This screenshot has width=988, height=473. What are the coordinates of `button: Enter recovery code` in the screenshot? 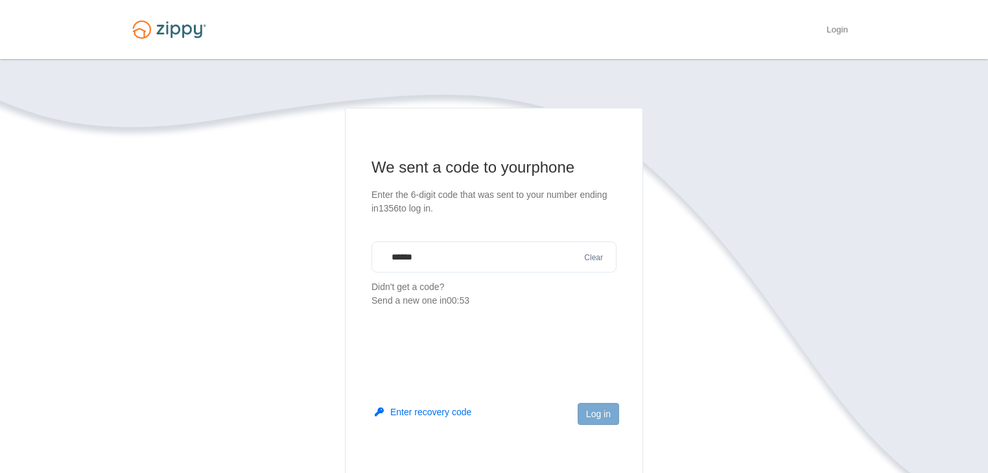 It's located at (423, 412).